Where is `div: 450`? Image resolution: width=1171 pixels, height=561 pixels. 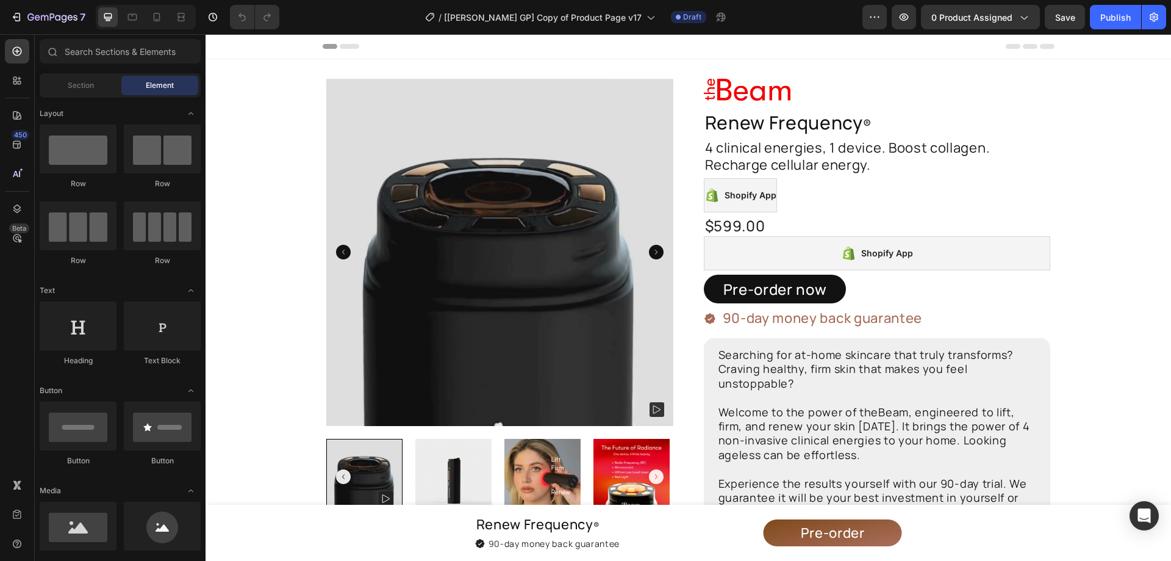 div: 450 is located at coordinates (20, 135).